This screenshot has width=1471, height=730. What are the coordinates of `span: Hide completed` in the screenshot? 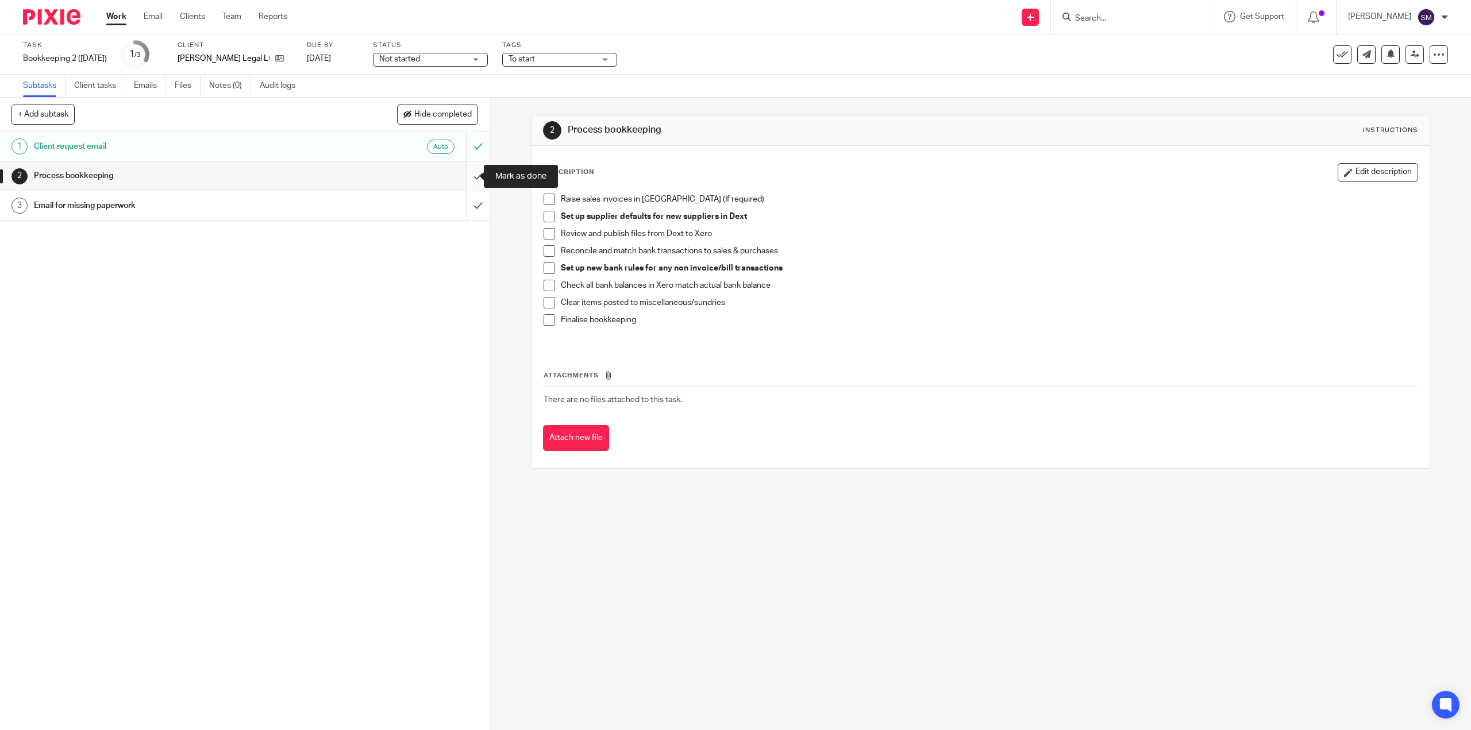 It's located at (443, 115).